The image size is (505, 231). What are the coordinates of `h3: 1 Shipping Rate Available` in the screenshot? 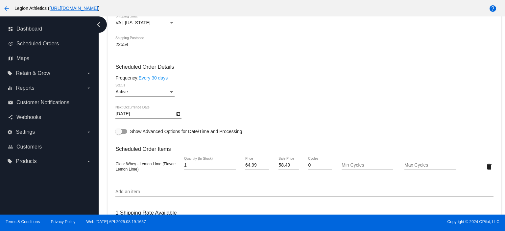 It's located at (146, 213).